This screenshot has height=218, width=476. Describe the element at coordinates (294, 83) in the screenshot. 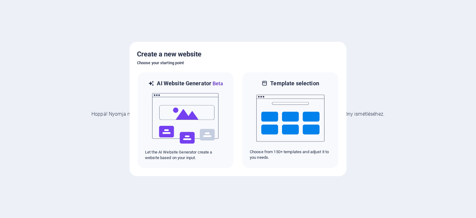

I see `h6: Template selection` at that location.